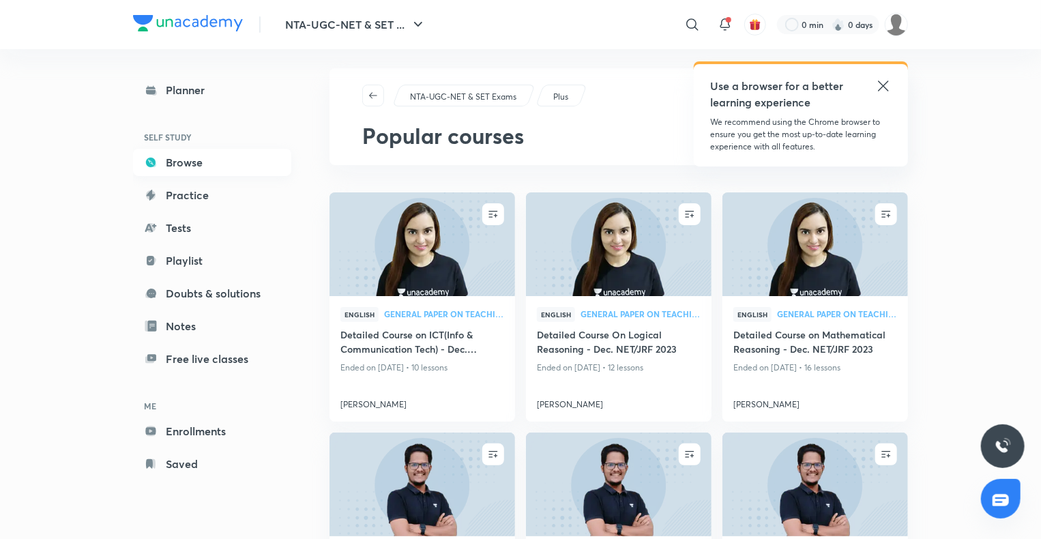 This screenshot has width=1041, height=539. I want to click on a: Detailed Course On Logical Reasoning - Dec. NET/JRF 2023, so click(619, 343).